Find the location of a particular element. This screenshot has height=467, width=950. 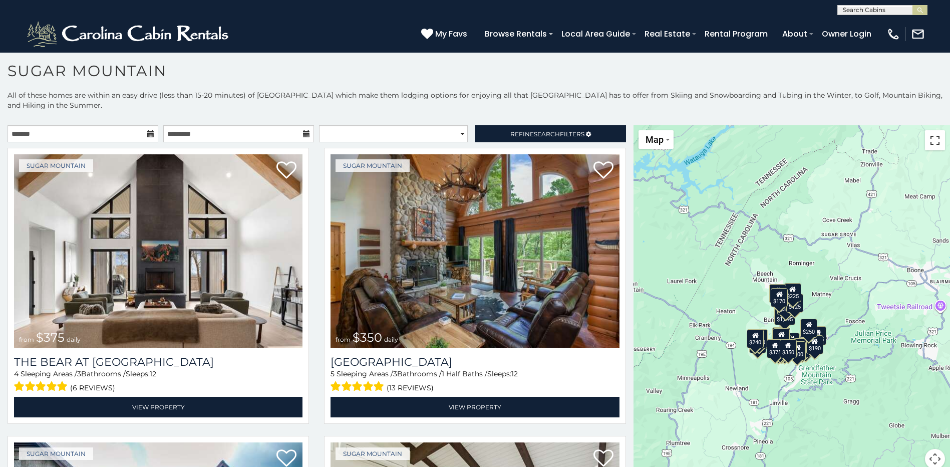

a: Local Area Guide is located at coordinates (595, 34).